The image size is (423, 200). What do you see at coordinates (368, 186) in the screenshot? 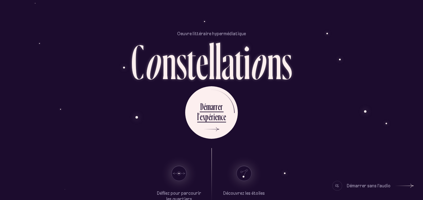
I see `div: Démarrer sans l’audio` at bounding box center [368, 186].